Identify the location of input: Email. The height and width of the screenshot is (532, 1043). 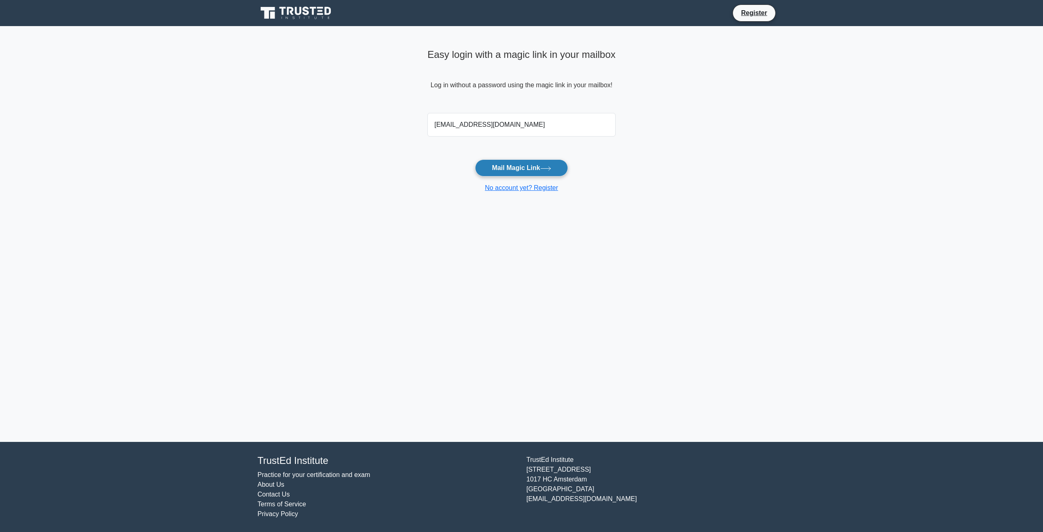
(521, 125).